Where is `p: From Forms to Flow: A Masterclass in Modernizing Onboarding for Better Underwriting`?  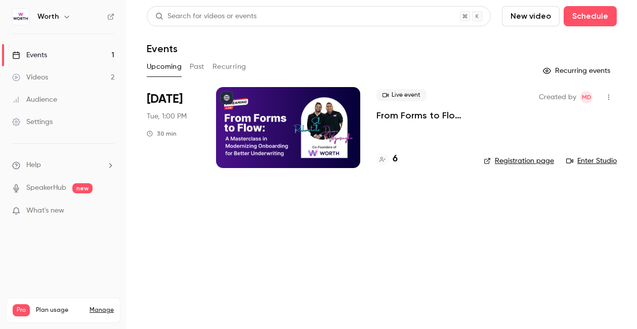
p: From Forms to Flow: A Masterclass in Modernizing Onboarding for Better Underwriting is located at coordinates (422, 115).